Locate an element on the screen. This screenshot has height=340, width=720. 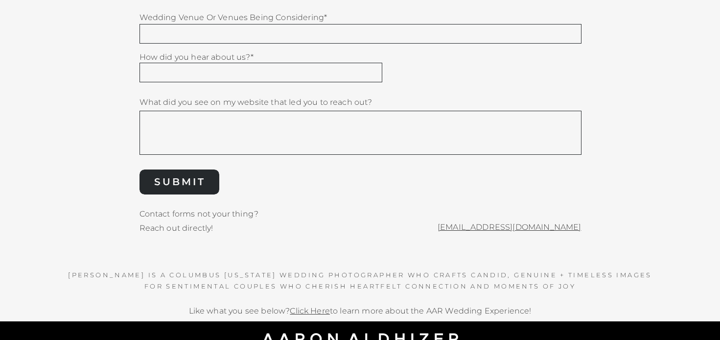
p: Wedding Venue Or Venues Being Considering* is located at coordinates (360, 16).